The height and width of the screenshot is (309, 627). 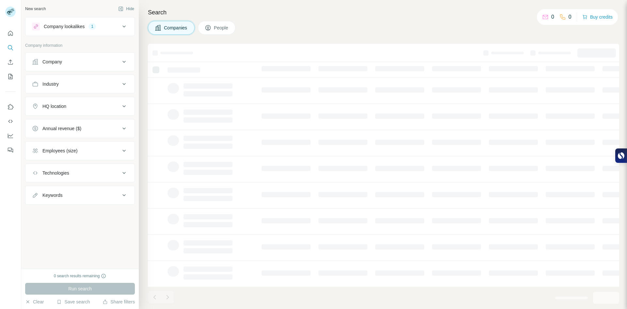 What do you see at coordinates (176, 28) in the screenshot?
I see `span: Companies` at bounding box center [176, 28].